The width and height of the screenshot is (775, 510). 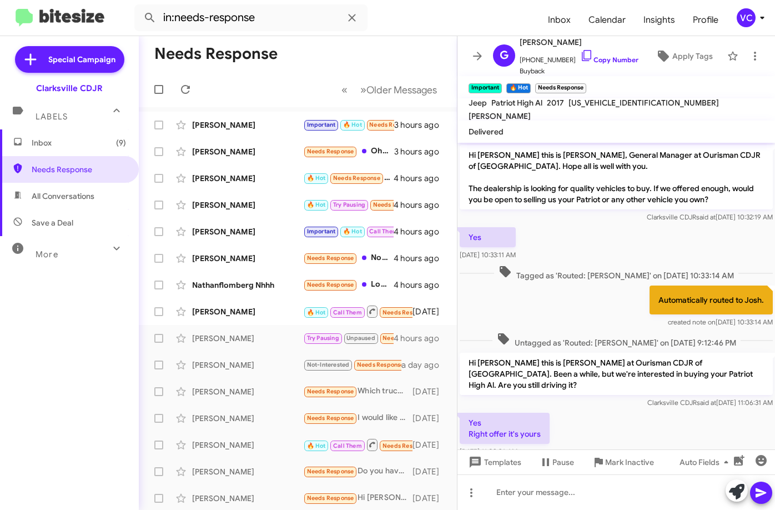 I want to click on a: Calendar, so click(x=607, y=20).